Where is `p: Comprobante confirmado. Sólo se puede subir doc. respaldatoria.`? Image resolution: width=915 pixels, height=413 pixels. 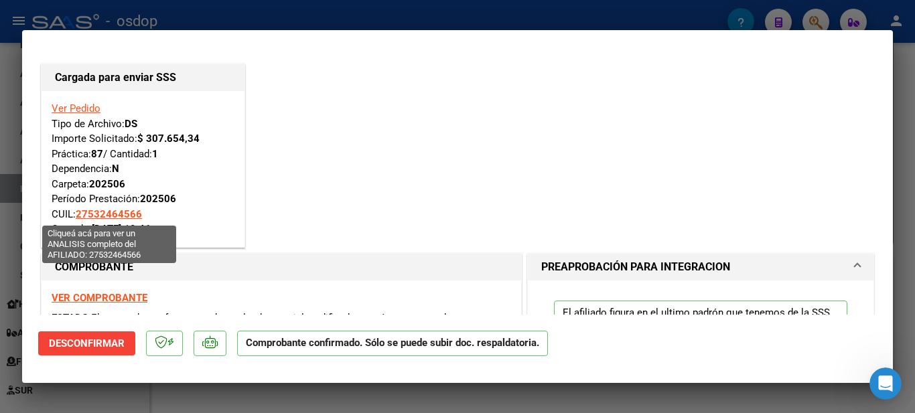 p: Comprobante confirmado. Sólo se puede subir doc. respaldatoria. is located at coordinates (393, 344).